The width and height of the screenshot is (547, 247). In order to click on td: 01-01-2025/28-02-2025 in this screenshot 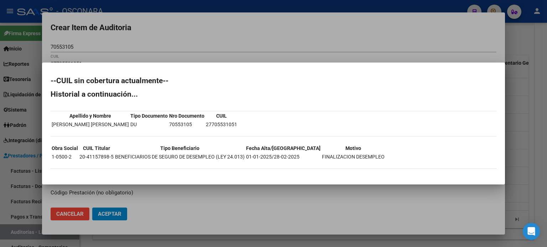, I will do `click(283, 157)`.